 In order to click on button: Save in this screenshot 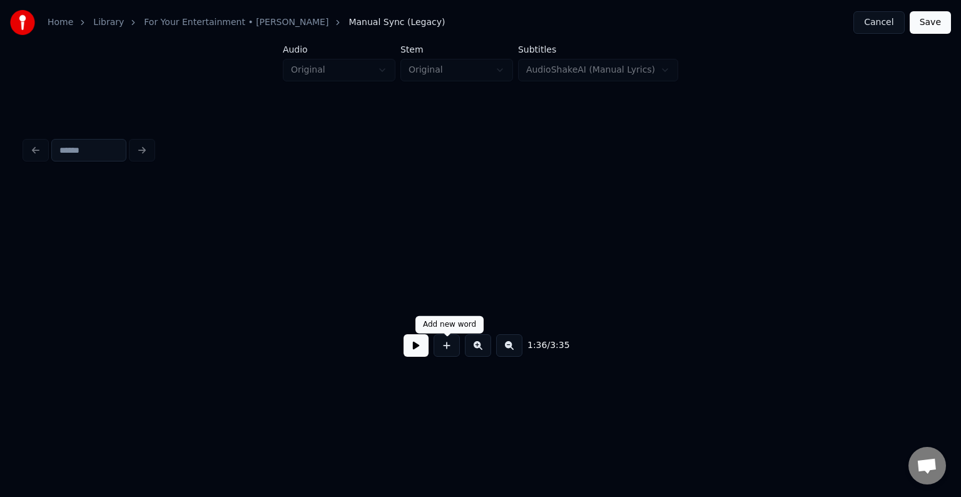, I will do `click(931, 23)`.